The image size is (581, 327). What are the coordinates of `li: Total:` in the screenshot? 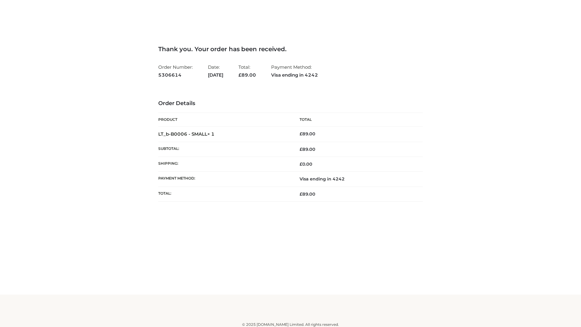 It's located at (247, 71).